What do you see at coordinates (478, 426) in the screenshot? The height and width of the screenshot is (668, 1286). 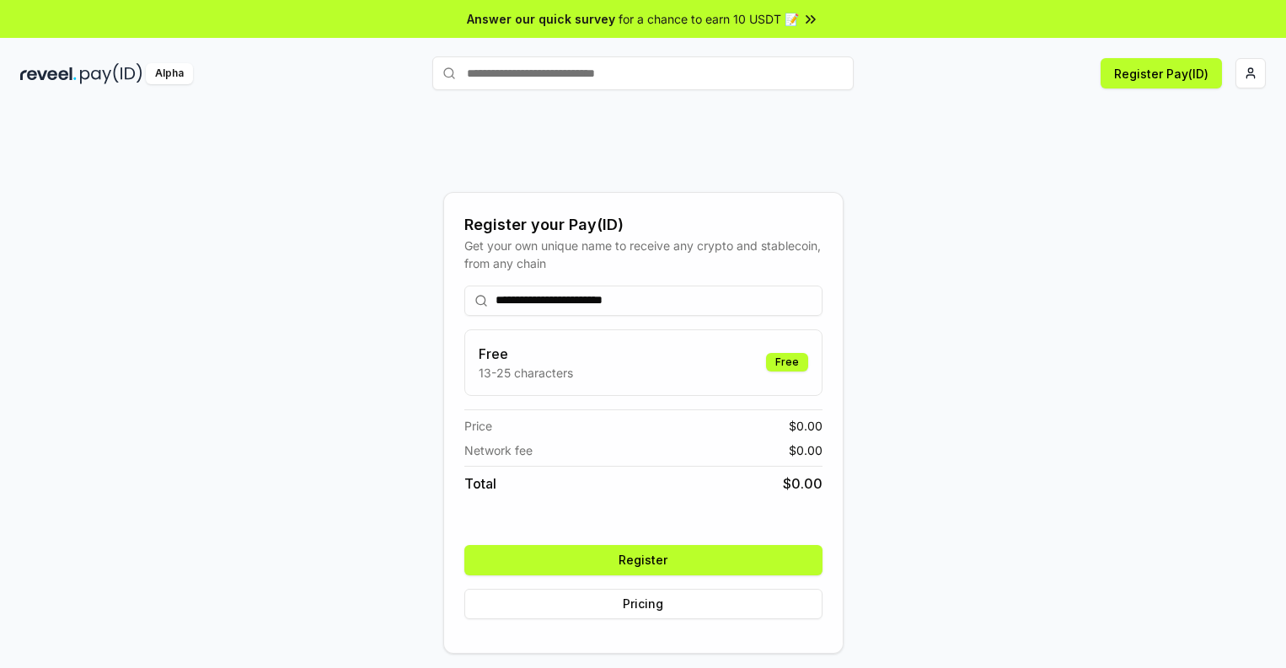 I see `span: Price` at bounding box center [478, 426].